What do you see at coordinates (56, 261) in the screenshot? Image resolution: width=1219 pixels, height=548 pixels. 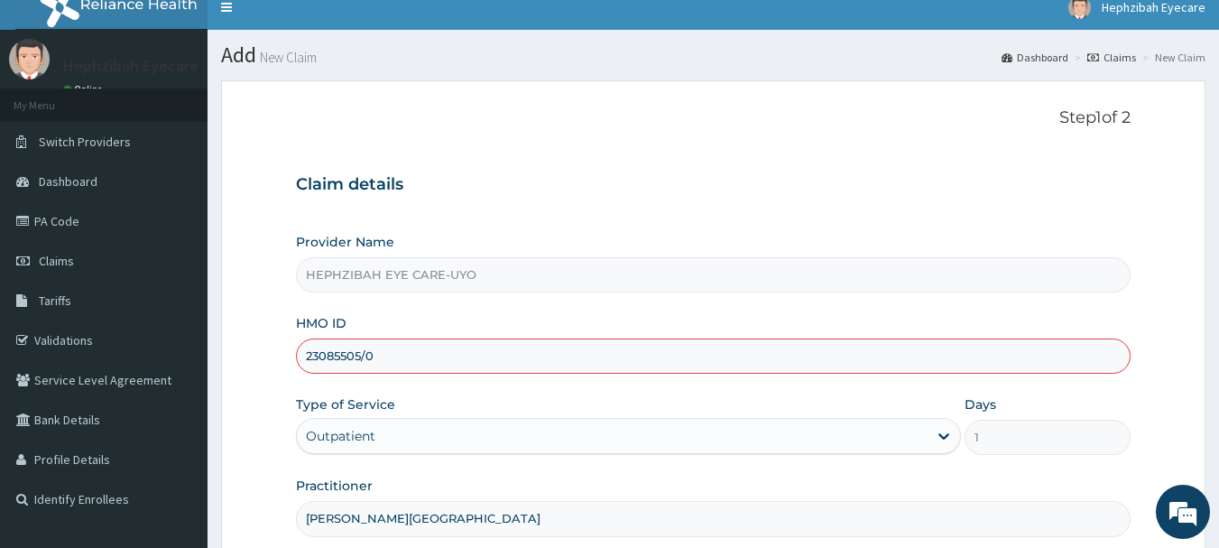 I see `span: Claims` at bounding box center [56, 261].